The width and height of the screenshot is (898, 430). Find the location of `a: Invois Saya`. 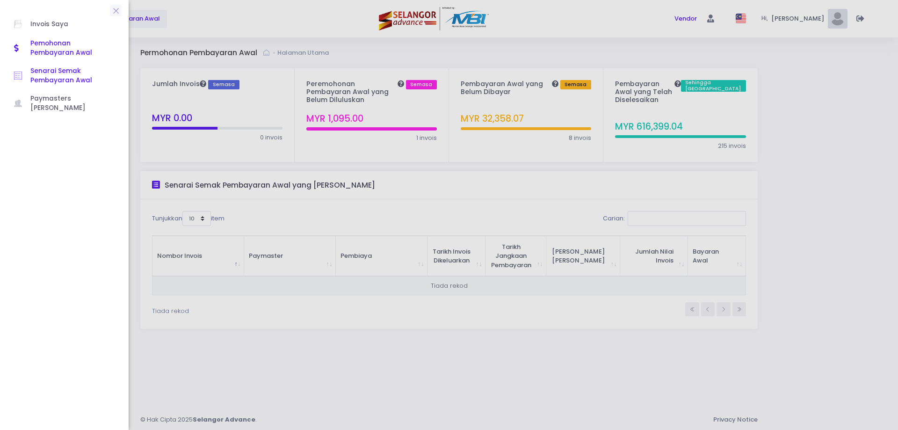

a: Invois Saya is located at coordinates (64, 24).